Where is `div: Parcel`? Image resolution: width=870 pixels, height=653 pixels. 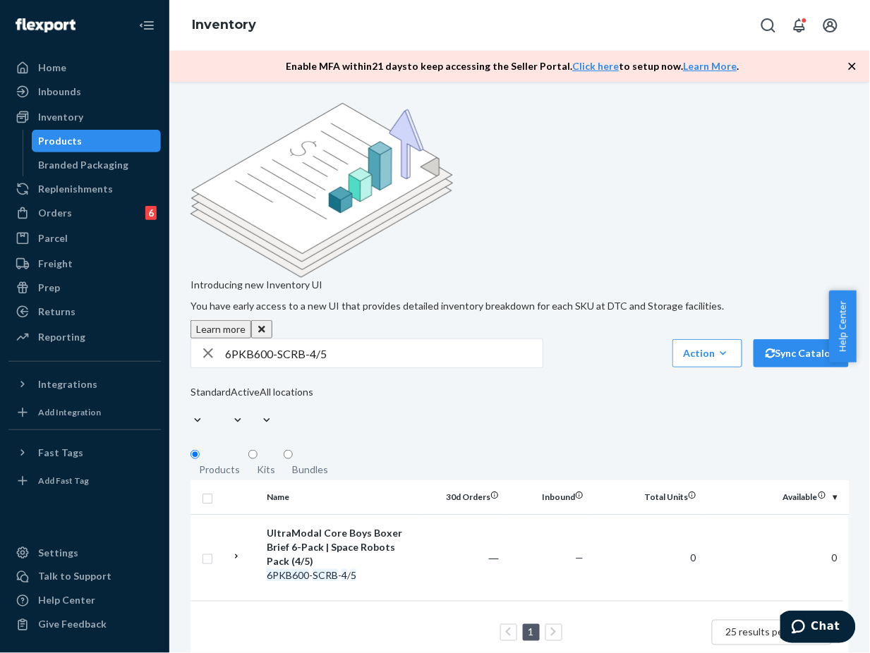
div: Parcel is located at coordinates (53, 238).